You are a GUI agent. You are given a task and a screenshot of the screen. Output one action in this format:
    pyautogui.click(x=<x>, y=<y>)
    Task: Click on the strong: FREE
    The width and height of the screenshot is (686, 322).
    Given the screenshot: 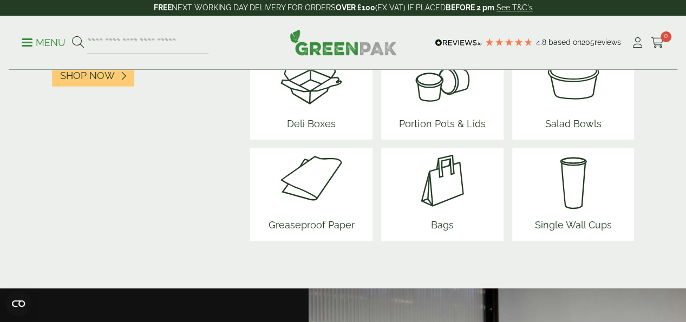 What is the action you would take?
    pyautogui.click(x=163, y=8)
    